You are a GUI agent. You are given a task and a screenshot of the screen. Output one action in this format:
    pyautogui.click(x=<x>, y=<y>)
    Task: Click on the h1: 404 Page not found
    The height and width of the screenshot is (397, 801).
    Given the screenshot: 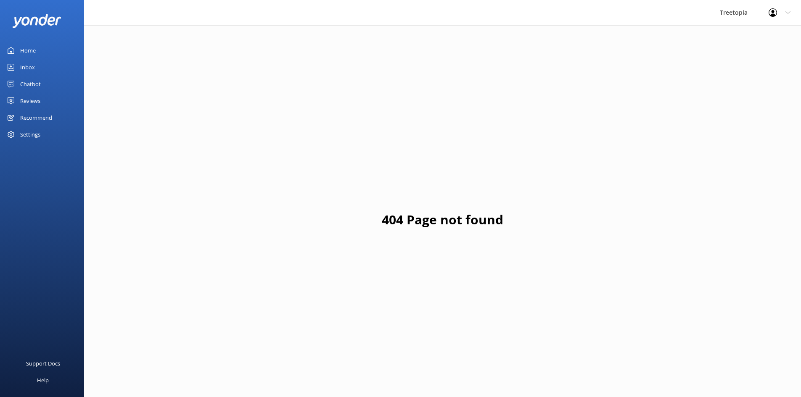 What is the action you would take?
    pyautogui.click(x=442, y=220)
    